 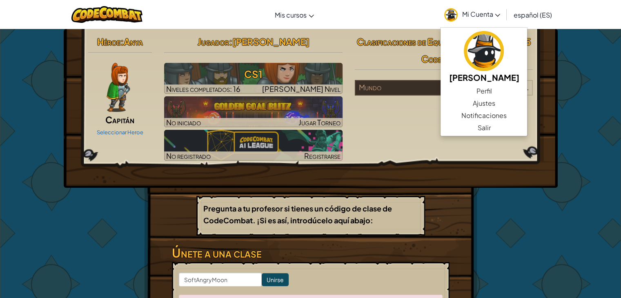 What do you see at coordinates (220, 280) in the screenshot?
I see `input: <Ingresar código de clase>` at bounding box center [220, 280].